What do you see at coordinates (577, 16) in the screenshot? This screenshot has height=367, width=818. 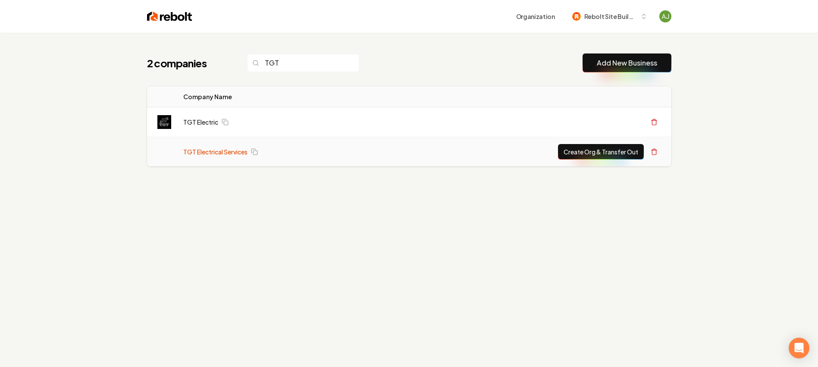 I see `img: Rebolt Site Builder` at bounding box center [577, 16].